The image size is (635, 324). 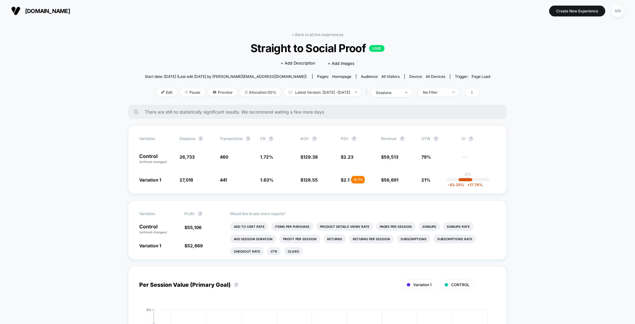 What do you see at coordinates (458, 226) in the screenshot?
I see `li: Signups Rate` at bounding box center [458, 226].